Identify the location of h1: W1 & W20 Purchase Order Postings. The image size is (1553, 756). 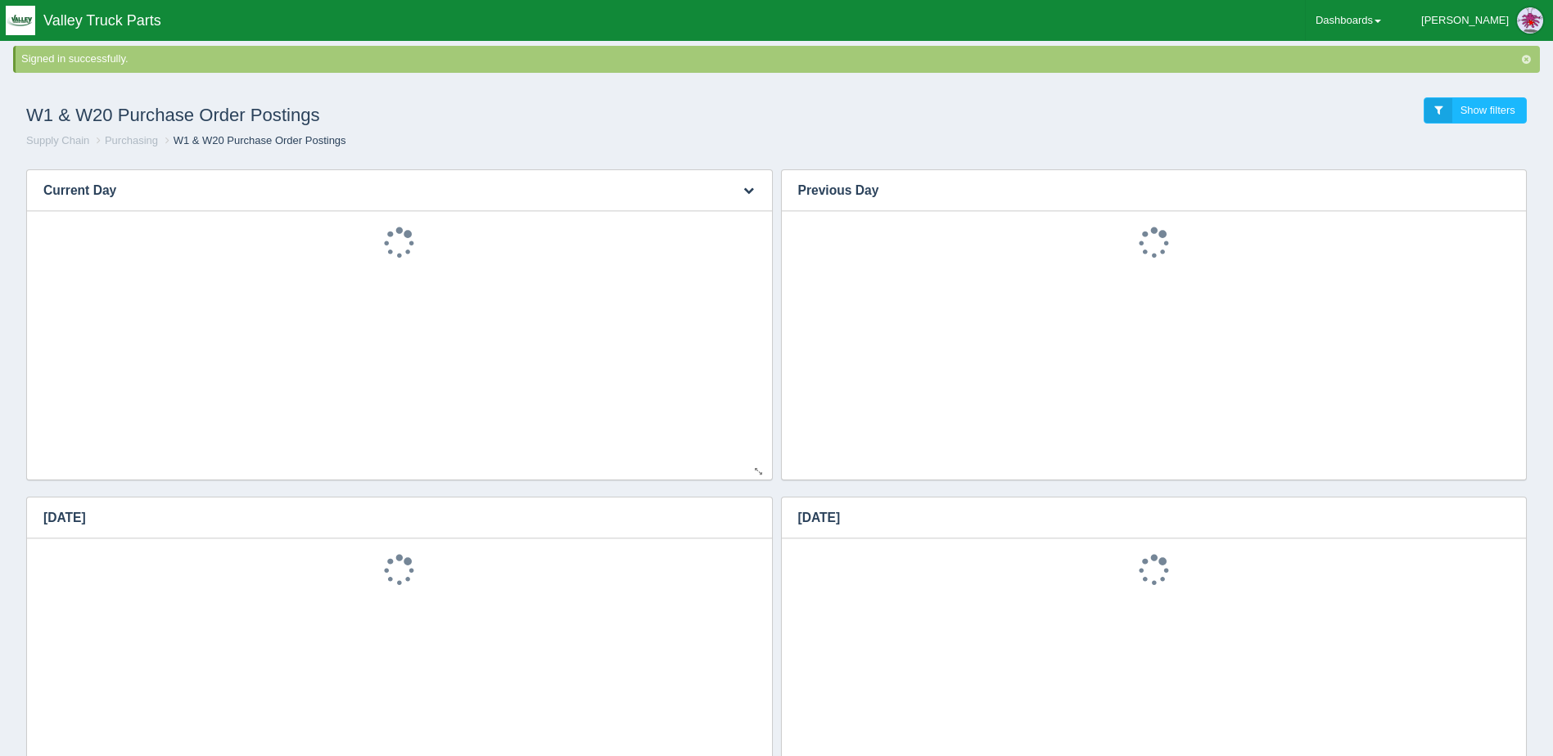
(401, 115).